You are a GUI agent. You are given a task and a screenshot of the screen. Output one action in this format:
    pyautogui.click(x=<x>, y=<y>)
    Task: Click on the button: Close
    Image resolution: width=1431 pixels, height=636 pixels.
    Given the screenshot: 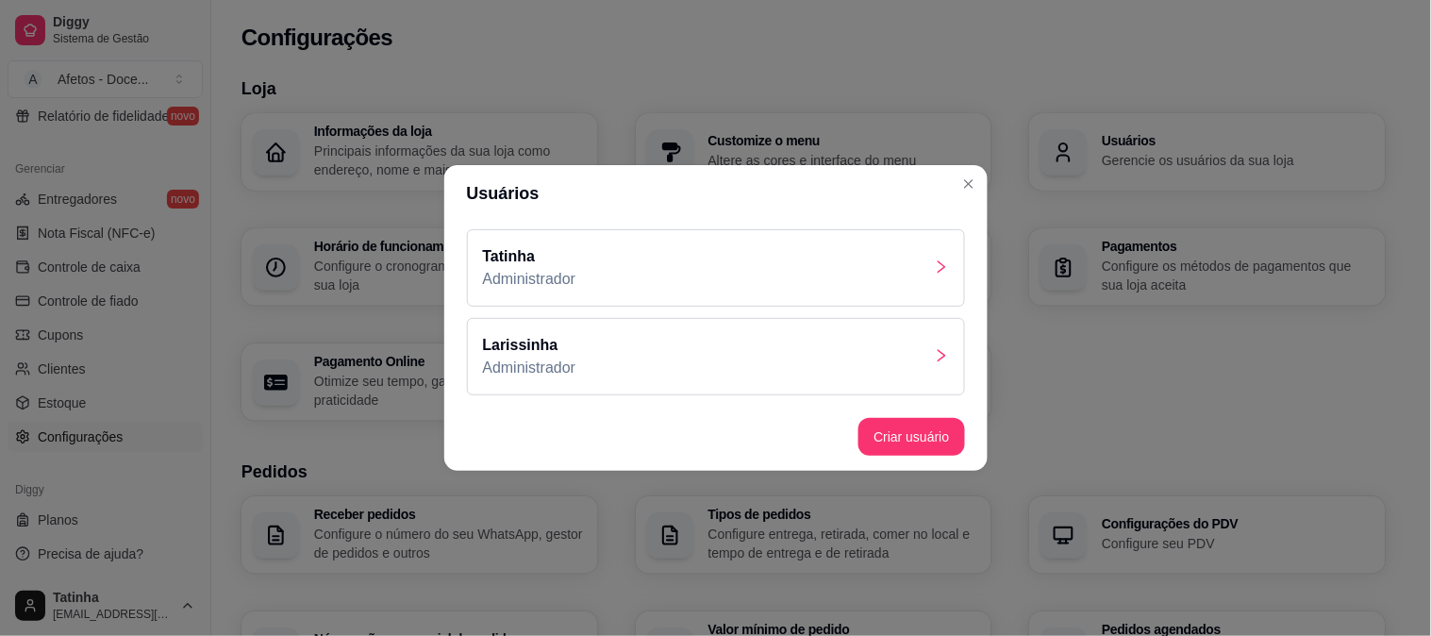 What is the action you would take?
    pyautogui.click(x=969, y=184)
    